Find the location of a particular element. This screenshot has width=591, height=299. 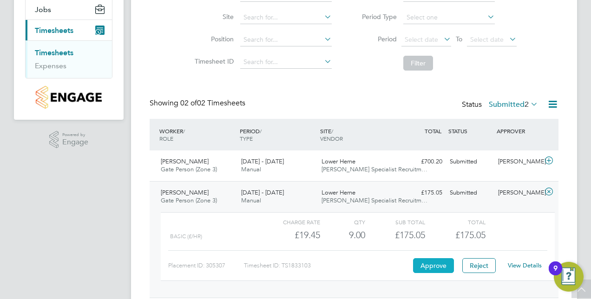

img: countryside-properties-logo-retina.png is located at coordinates (68, 97).